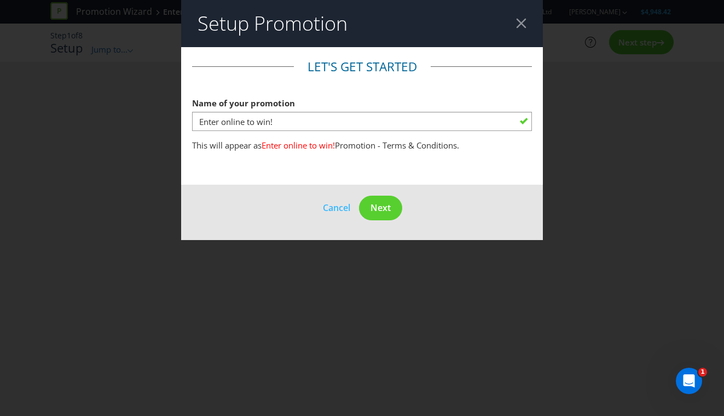 The width and height of the screenshot is (724, 416). I want to click on button: Next, so click(381, 208).